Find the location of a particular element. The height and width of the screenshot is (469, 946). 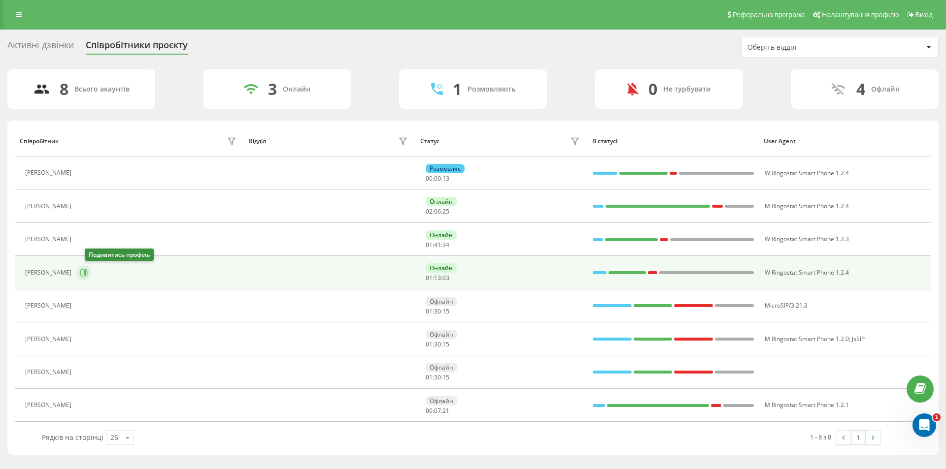

span: 02 is located at coordinates (429, 211).